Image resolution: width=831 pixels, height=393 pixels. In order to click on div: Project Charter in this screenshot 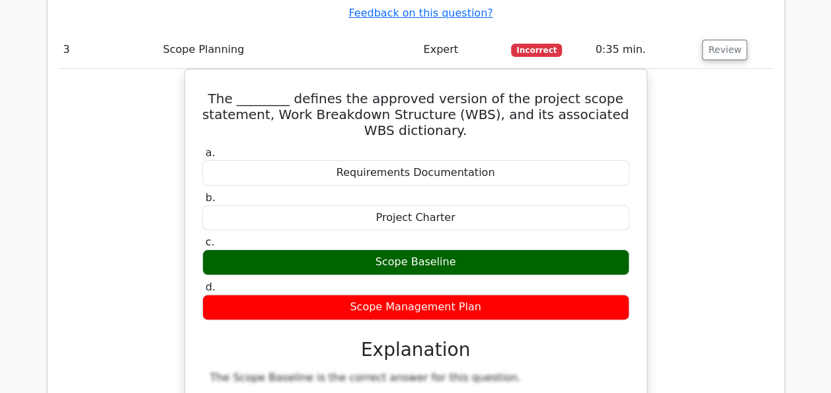, I will do `click(416, 217)`.